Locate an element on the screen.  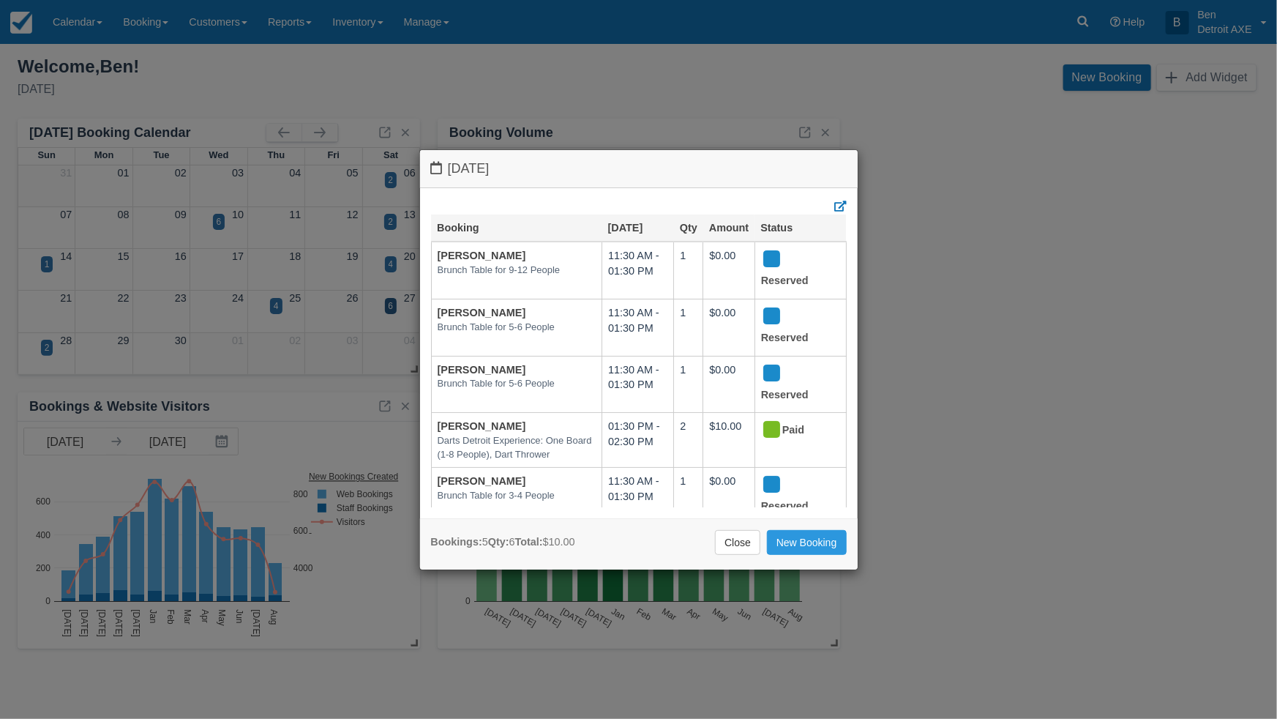
td: $10.00 is located at coordinates (729, 440).